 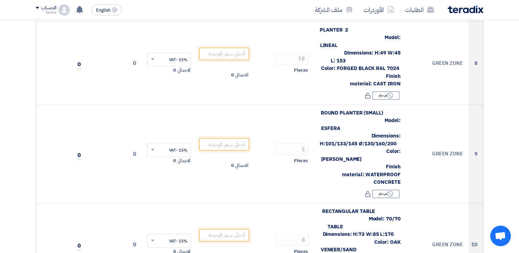 I want to click on img: Teradix logo, so click(x=466, y=9).